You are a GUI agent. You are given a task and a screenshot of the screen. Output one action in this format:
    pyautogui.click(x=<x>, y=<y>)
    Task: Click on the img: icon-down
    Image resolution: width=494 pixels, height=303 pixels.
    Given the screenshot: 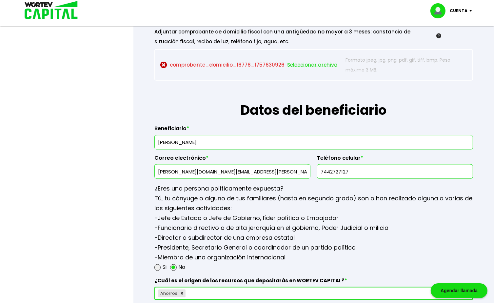 What is the action you would take?
    pyautogui.click(x=472, y=11)
    